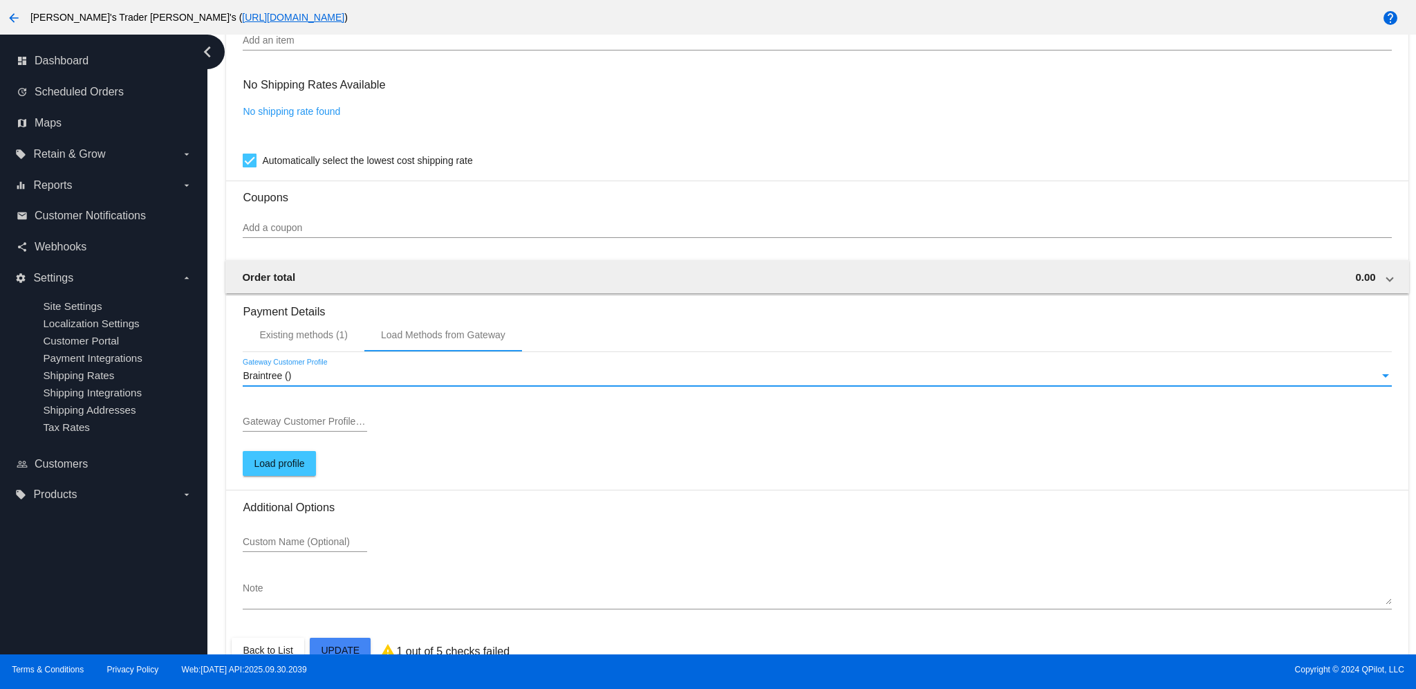 This screenshot has height=689, width=1416. Describe the element at coordinates (21, 278) in the screenshot. I see `i: settings` at that location.